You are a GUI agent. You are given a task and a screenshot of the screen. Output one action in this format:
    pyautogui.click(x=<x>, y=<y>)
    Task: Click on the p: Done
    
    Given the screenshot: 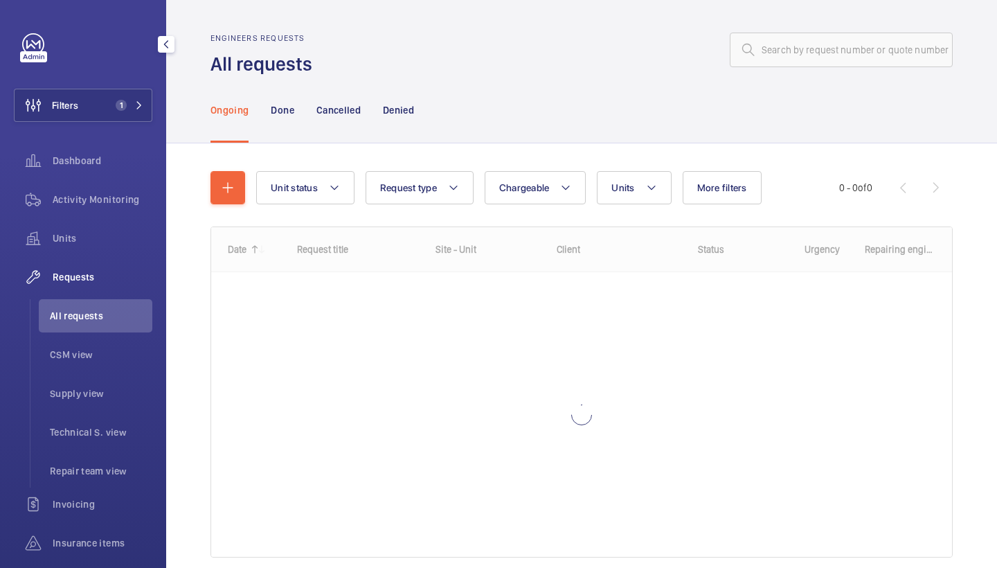 What is the action you would take?
    pyautogui.click(x=282, y=110)
    